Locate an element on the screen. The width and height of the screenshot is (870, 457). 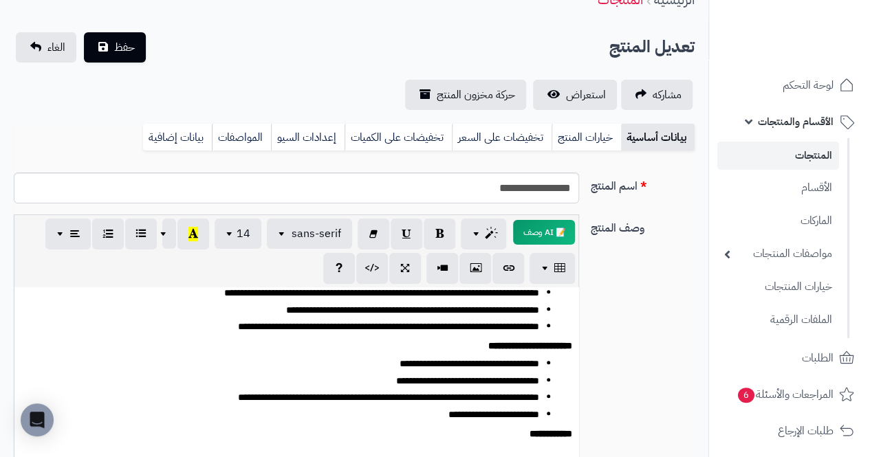
span: الأقسام والمنتجات is located at coordinates (796, 122).